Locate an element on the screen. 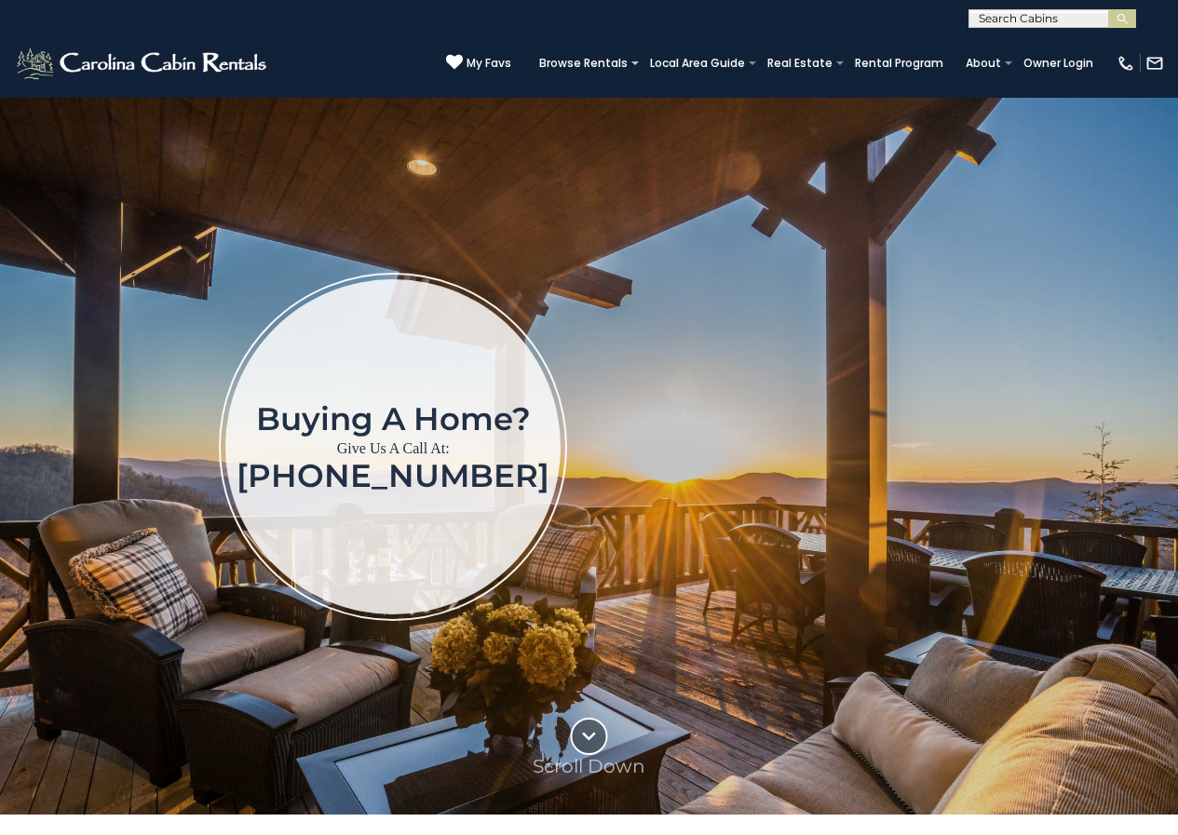  a: Real Estate is located at coordinates (800, 63).